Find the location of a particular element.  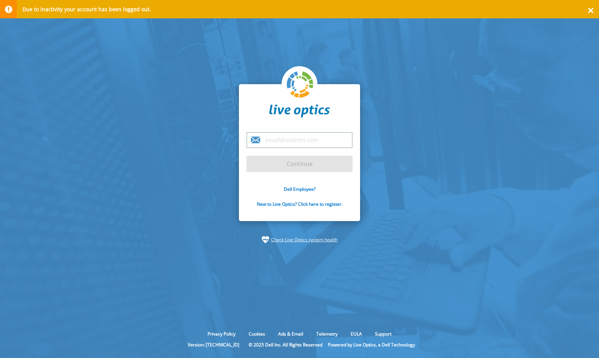

a: Check Live Optics system health is located at coordinates (304, 240).